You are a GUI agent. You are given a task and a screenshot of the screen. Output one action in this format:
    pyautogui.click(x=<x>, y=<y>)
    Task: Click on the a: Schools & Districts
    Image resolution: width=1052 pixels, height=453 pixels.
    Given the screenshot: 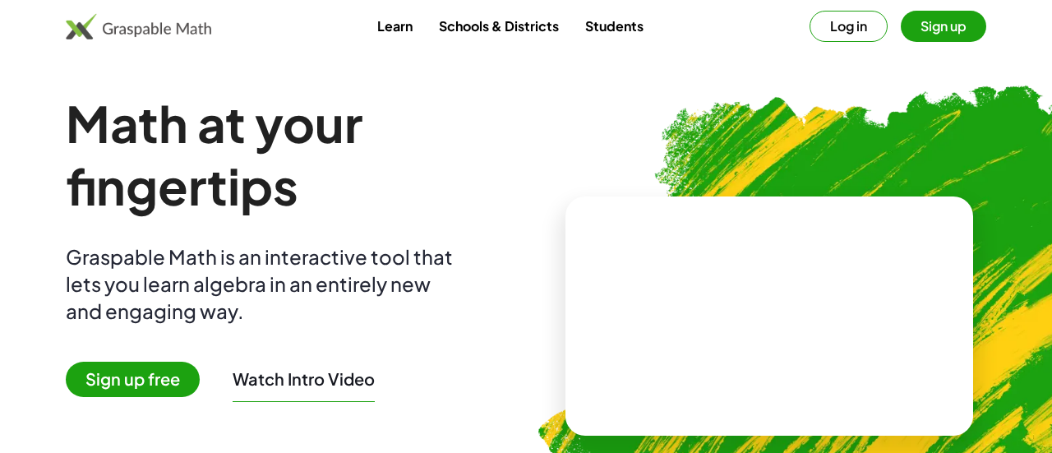 What is the action you would take?
    pyautogui.click(x=499, y=25)
    